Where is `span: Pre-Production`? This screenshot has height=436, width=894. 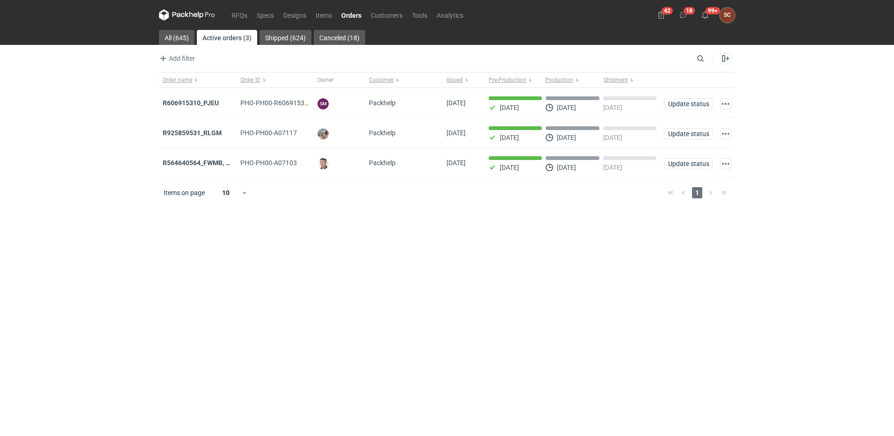
span: Pre-Production is located at coordinates (507, 80).